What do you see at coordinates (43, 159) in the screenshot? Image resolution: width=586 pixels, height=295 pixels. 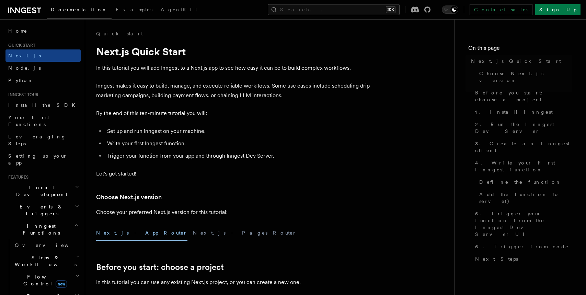 I see `a: Setting up your app` at bounding box center [43, 159].